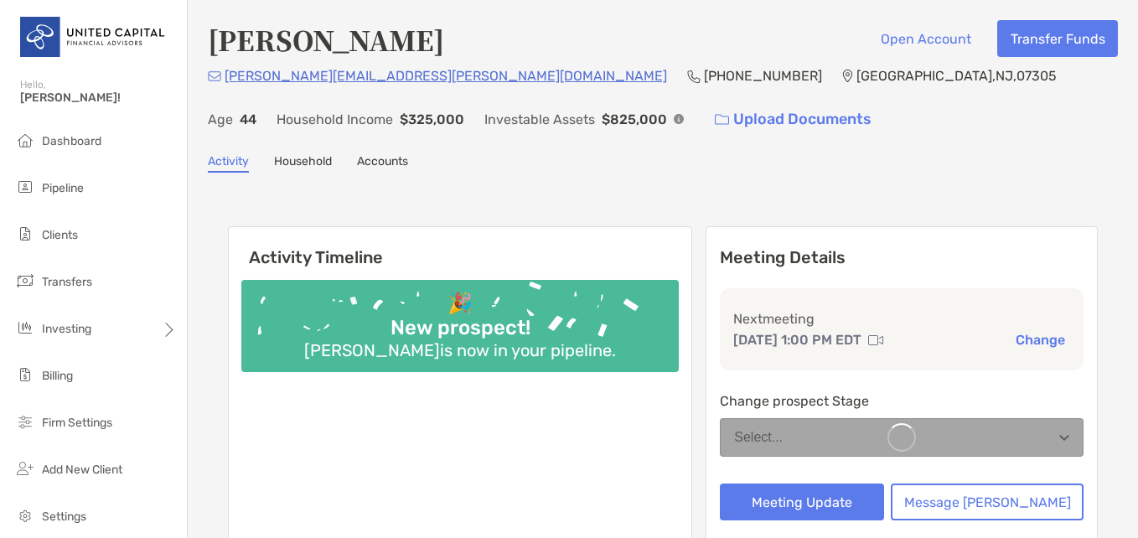 The height and width of the screenshot is (538, 1138). What do you see at coordinates (902, 401) in the screenshot?
I see `p: Change prospect Stage` at bounding box center [902, 401].